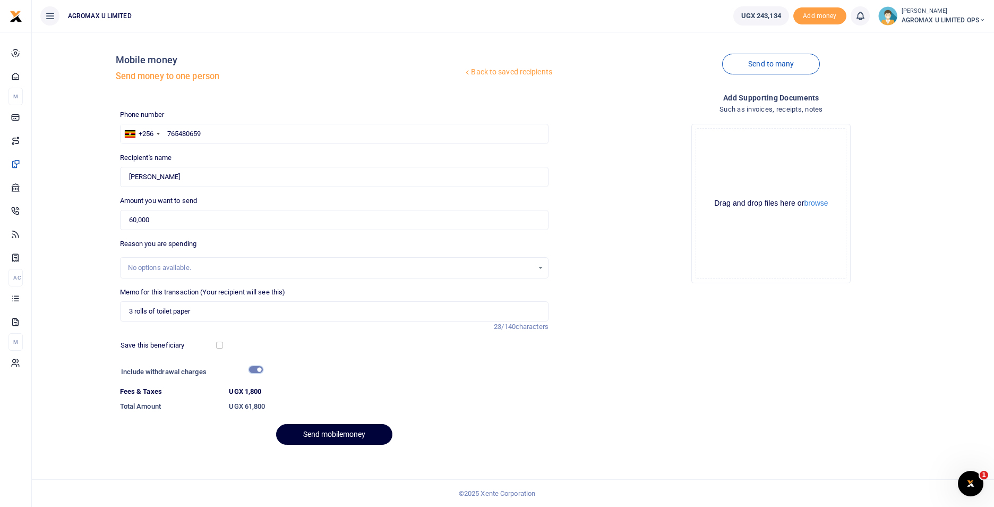 Image resolution: width=994 pixels, height=507 pixels. I want to click on span: characters, so click(532, 326).